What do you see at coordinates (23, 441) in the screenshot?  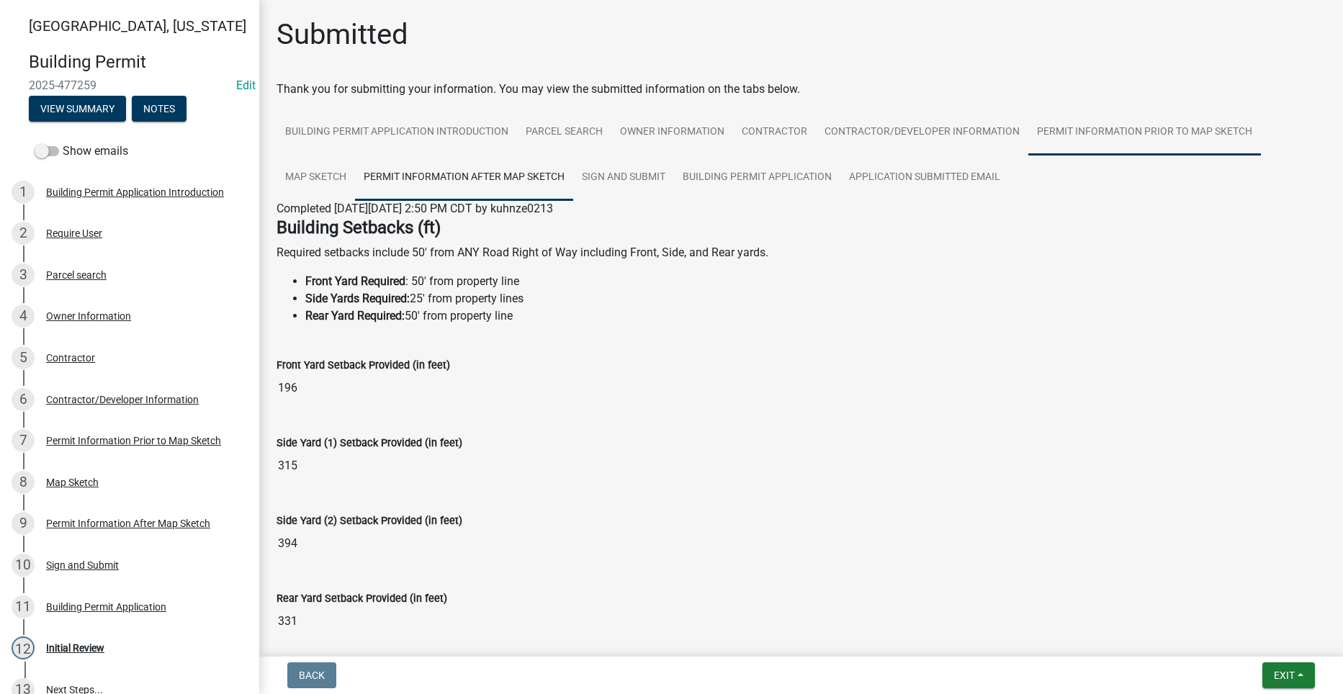 I see `div: 7` at bounding box center [23, 441].